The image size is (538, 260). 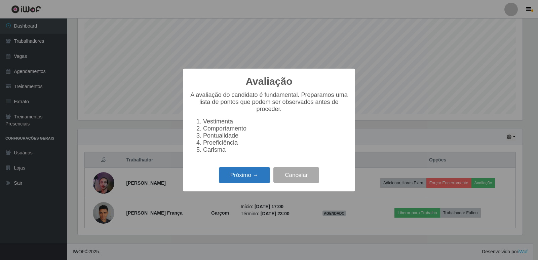 What do you see at coordinates (296, 175) in the screenshot?
I see `button: Cancelar` at bounding box center [296, 175].